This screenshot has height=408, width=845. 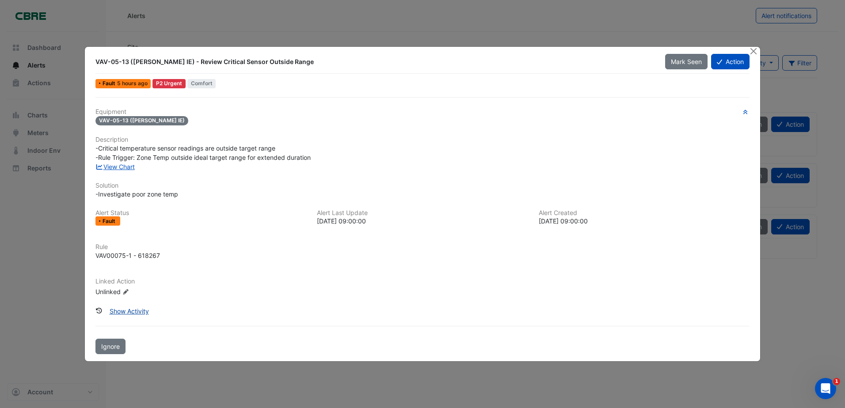 I want to click on button: Show Activity, so click(x=129, y=311).